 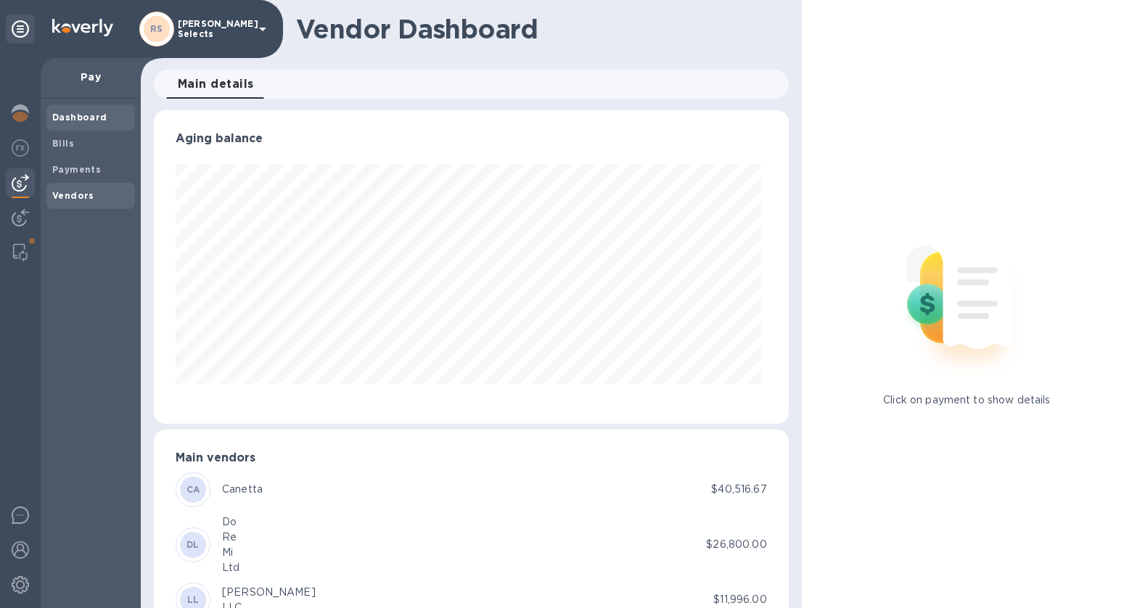 I want to click on p: $40,516.67, so click(x=739, y=489).